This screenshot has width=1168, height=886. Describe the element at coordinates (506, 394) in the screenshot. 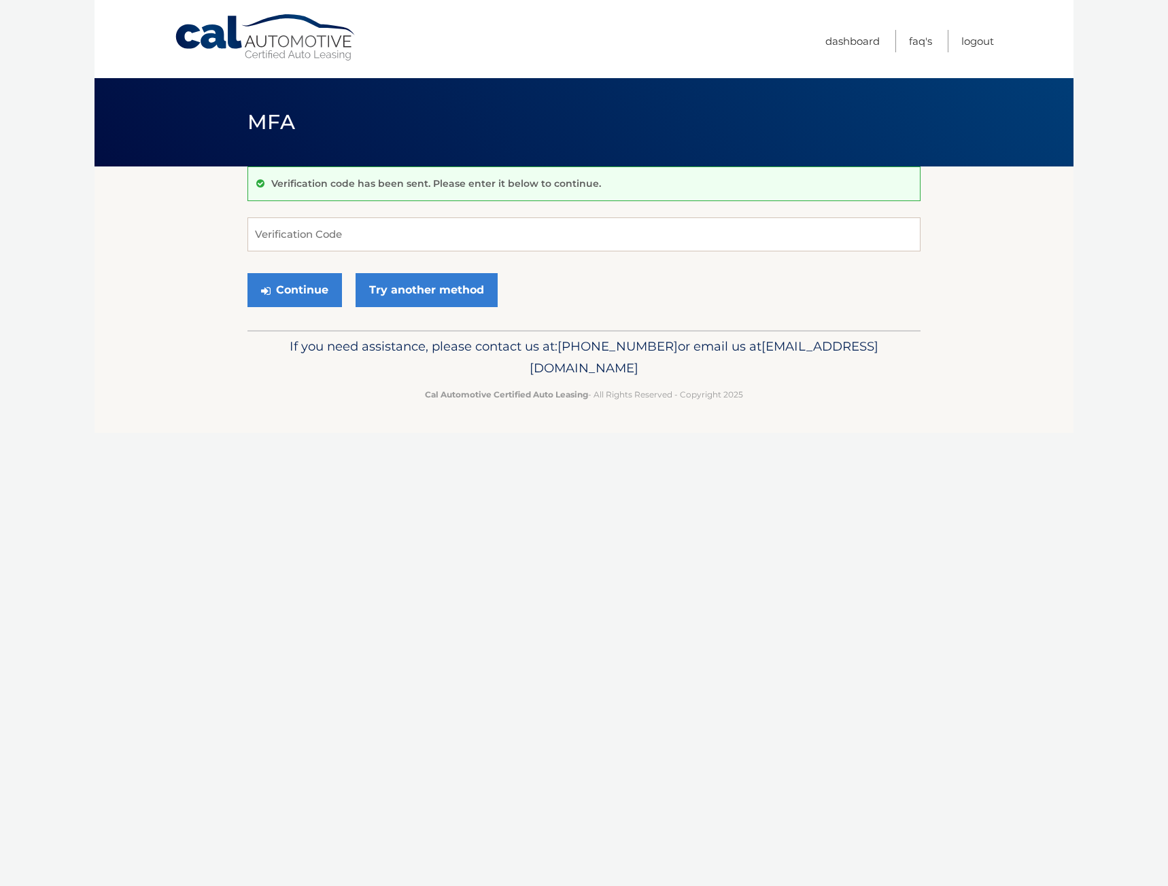

I see `strong: Cal Automotive Certified Auto Leasing` at that location.